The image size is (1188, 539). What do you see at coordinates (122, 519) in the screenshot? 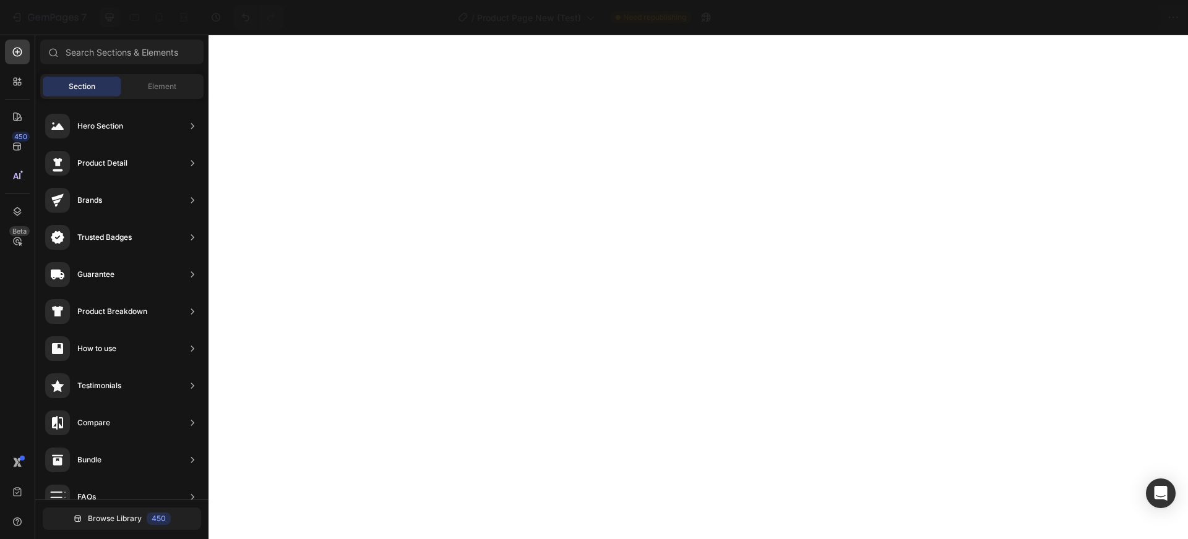
I see `button: Browse Library450` at bounding box center [122, 519].